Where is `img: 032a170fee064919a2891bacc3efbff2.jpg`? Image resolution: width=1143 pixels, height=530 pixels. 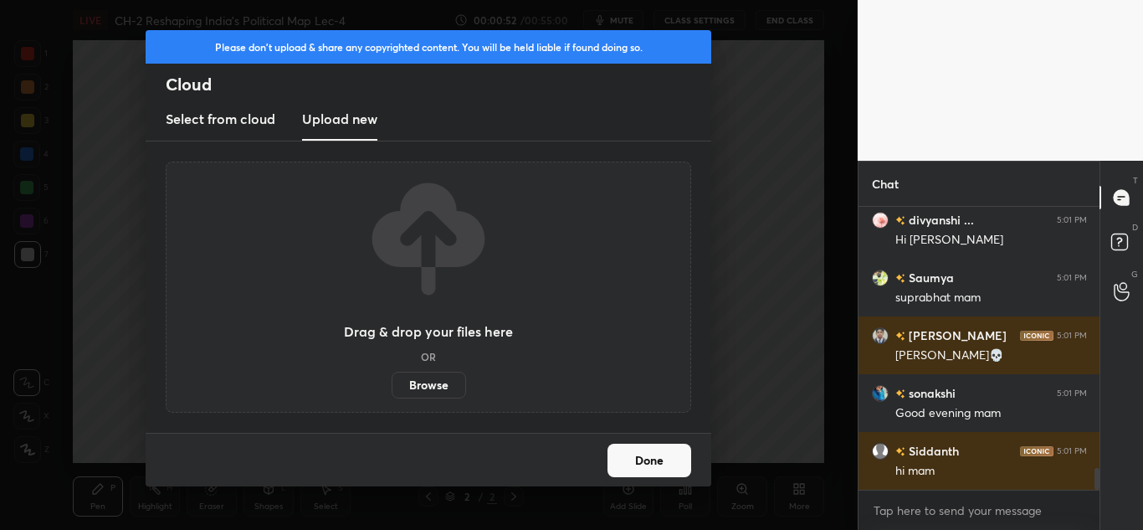 img: 032a170fee064919a2891bacc3efbff2.jpg is located at coordinates (880, 220).